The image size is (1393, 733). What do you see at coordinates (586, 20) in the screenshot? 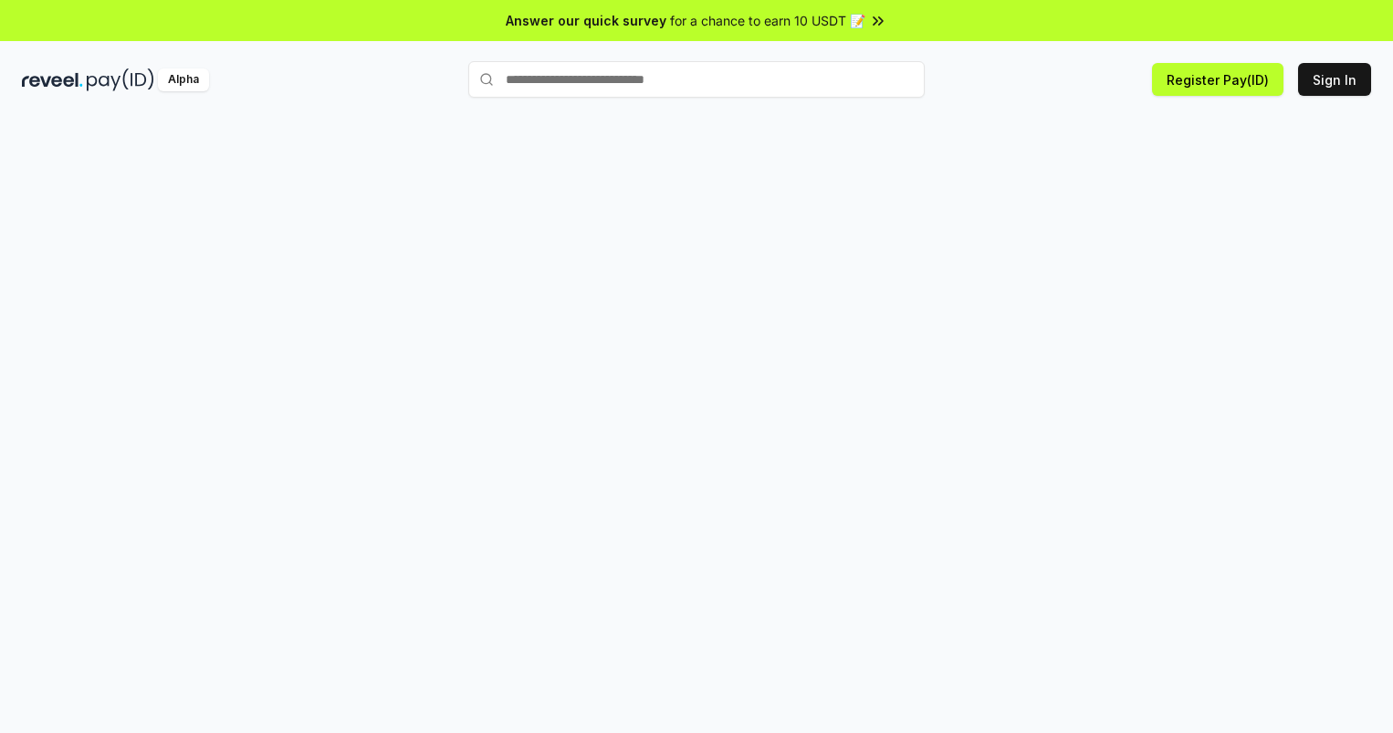
I see `span: Answer our quick survey` at bounding box center [586, 20].